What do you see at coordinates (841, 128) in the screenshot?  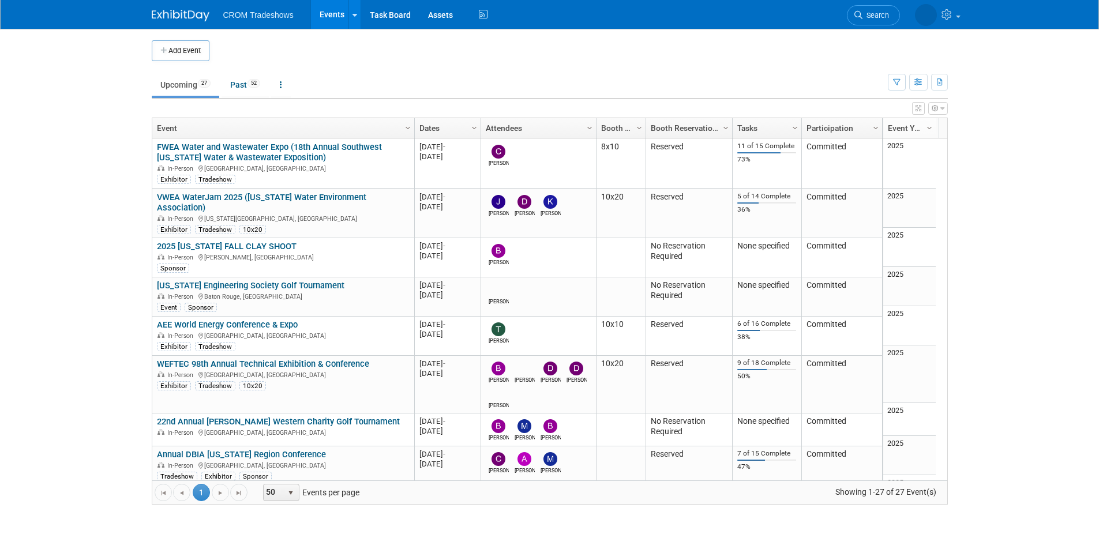 I see `a: Participation` at bounding box center [841, 128].